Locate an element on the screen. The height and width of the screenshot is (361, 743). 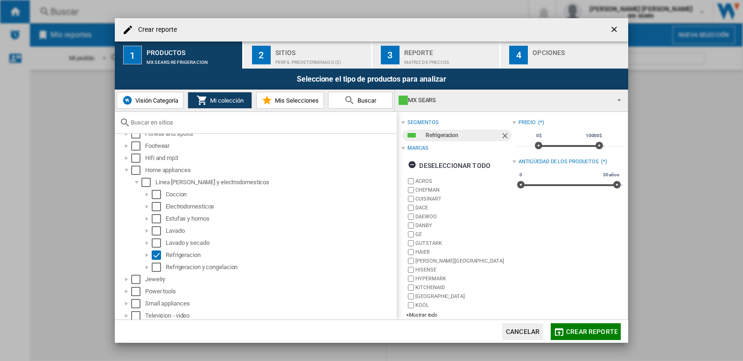
div: Home appliances is located at coordinates (270, 170).